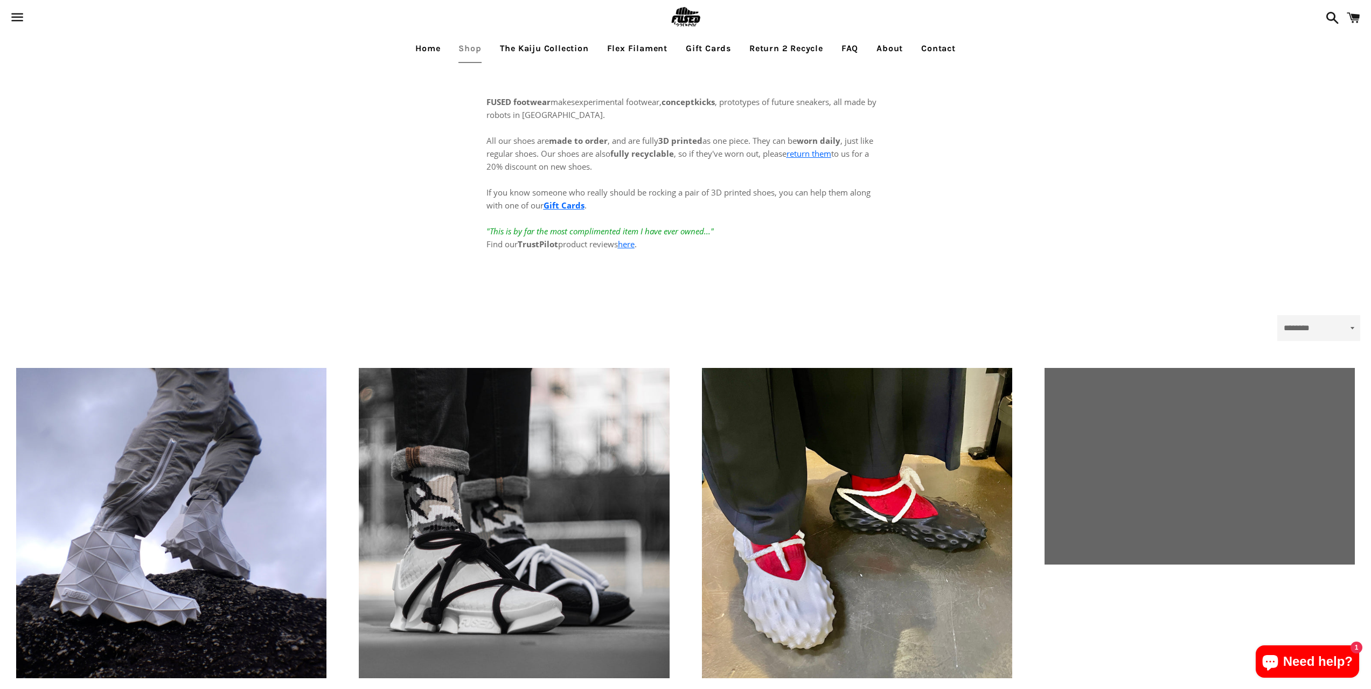  Describe the element at coordinates (531, 102) in the screenshot. I see `span: makes` at that location.